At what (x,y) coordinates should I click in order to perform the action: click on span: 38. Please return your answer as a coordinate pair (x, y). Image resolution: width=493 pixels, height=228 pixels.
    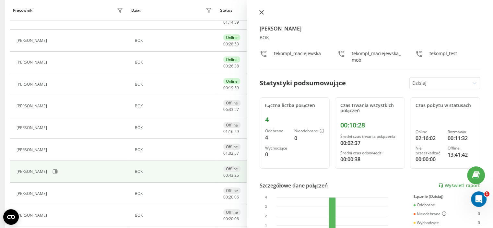
    Looking at the image, I should click on (237, 66).